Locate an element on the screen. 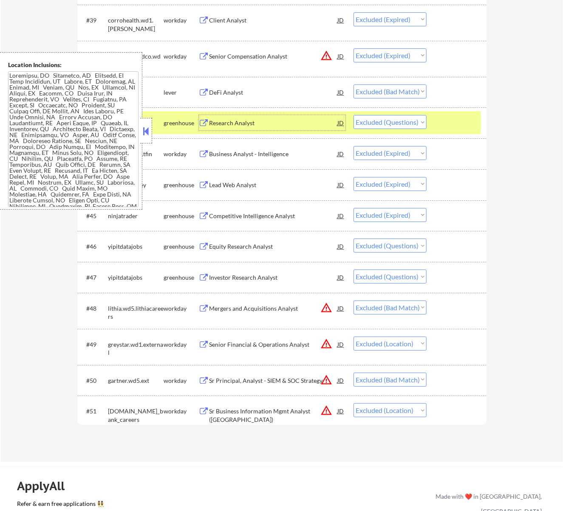 The image size is (563, 511). div: #49 is located at coordinates (94, 345).